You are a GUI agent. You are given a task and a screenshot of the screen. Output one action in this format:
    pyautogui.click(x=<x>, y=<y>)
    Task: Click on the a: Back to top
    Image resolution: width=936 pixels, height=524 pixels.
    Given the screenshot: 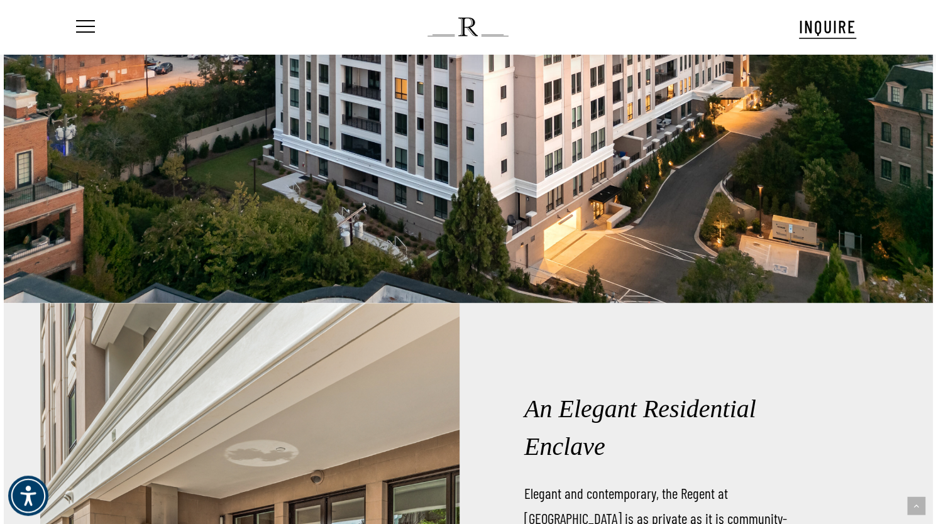 What is the action you would take?
    pyautogui.click(x=916, y=506)
    